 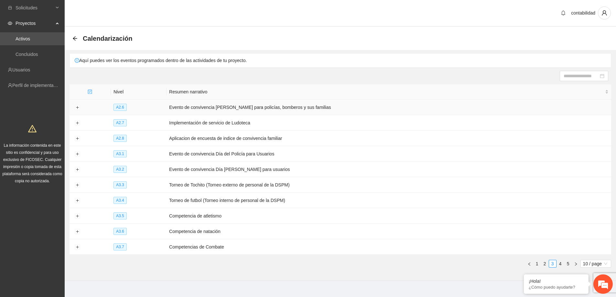 What do you see at coordinates (21, 70) in the screenshot?
I see `a: Usuarios` at bounding box center [21, 70].